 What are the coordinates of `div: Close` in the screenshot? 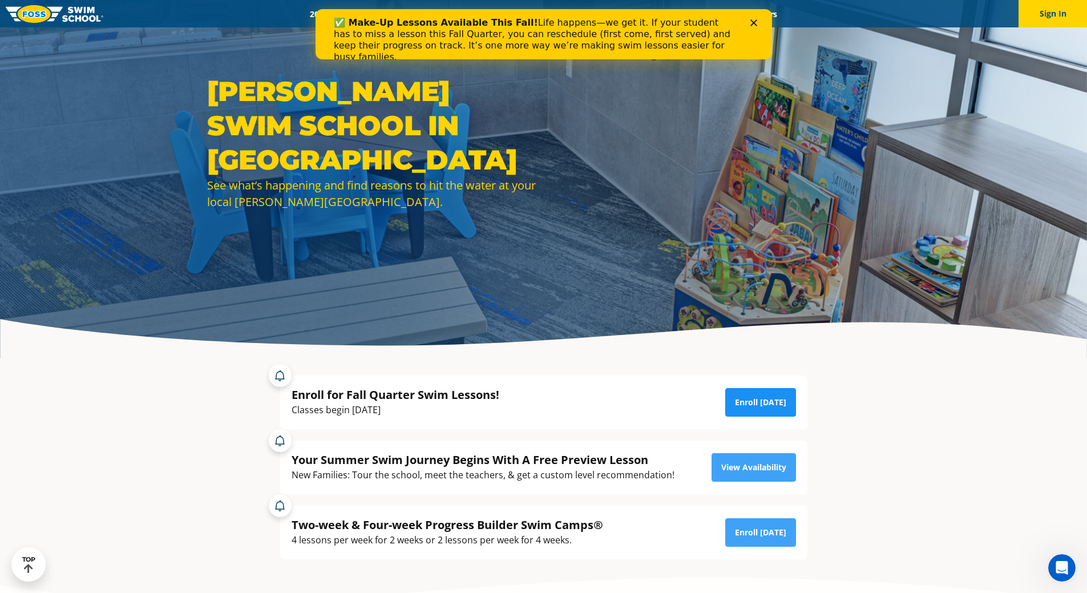 It's located at (440, 14).